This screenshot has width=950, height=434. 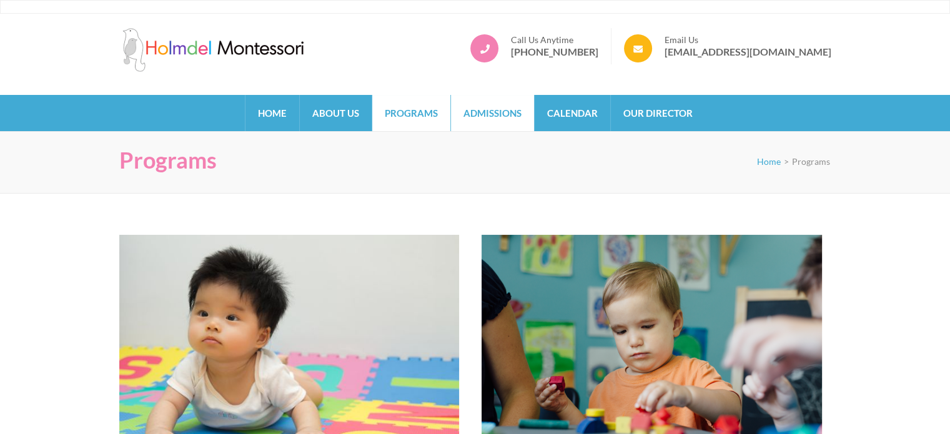 I want to click on span: Call Us Anytime, so click(x=555, y=40).